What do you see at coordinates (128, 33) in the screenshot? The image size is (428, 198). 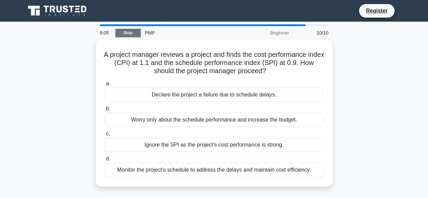 I see `a: Stop` at bounding box center [128, 33].